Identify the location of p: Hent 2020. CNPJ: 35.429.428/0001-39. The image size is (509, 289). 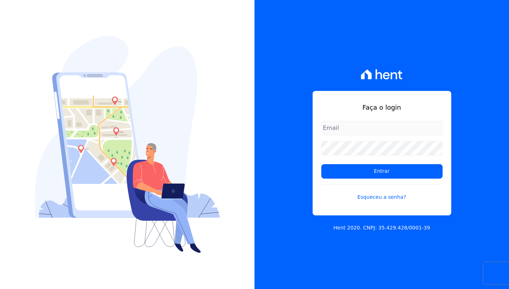
(382, 228).